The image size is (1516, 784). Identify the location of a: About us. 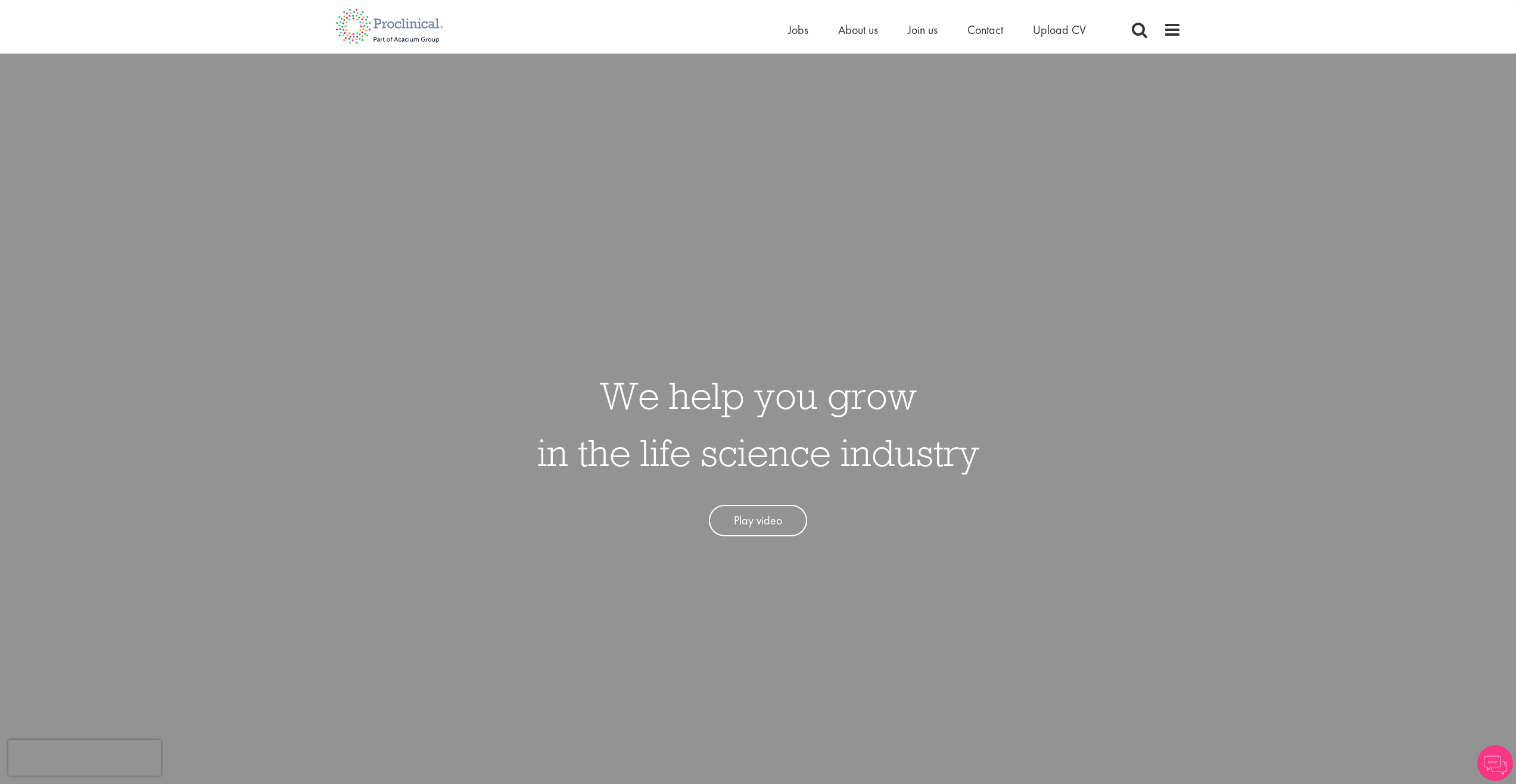
(858, 30).